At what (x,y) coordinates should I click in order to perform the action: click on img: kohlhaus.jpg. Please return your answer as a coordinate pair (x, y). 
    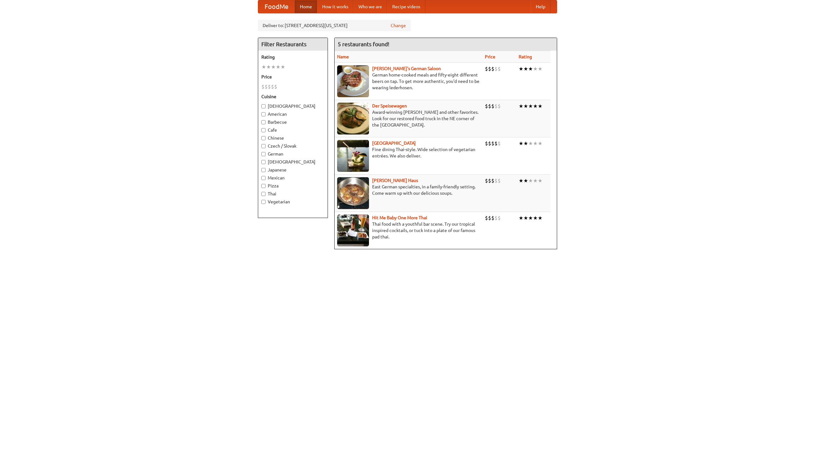
    Looking at the image, I should click on (353, 193).